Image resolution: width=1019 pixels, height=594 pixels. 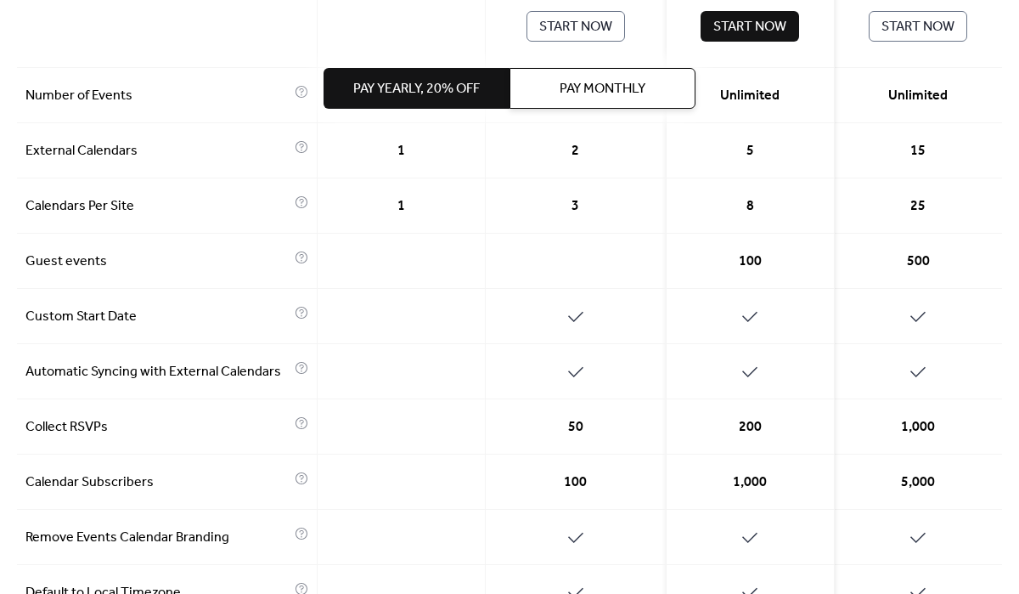 I want to click on span: Guest events, so click(x=158, y=262).